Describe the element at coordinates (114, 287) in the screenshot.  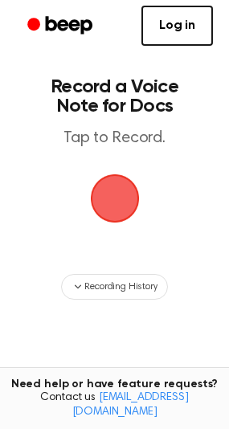
I see `button: Recording History` at that location.